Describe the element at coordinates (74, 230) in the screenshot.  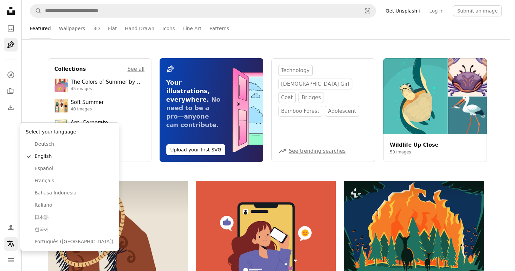
I see `span: 한국어` at that location.